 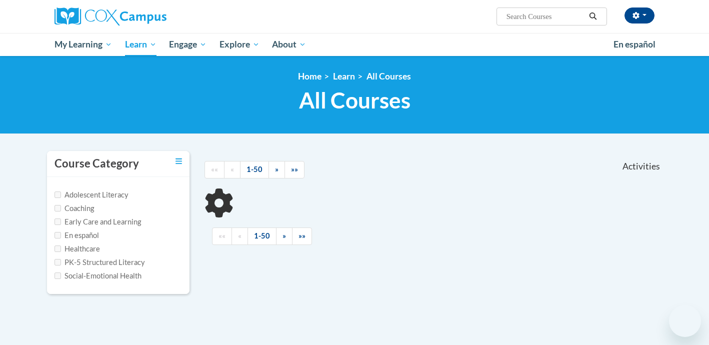 What do you see at coordinates (239, 44) in the screenshot?
I see `a: Explore` at bounding box center [239, 44].